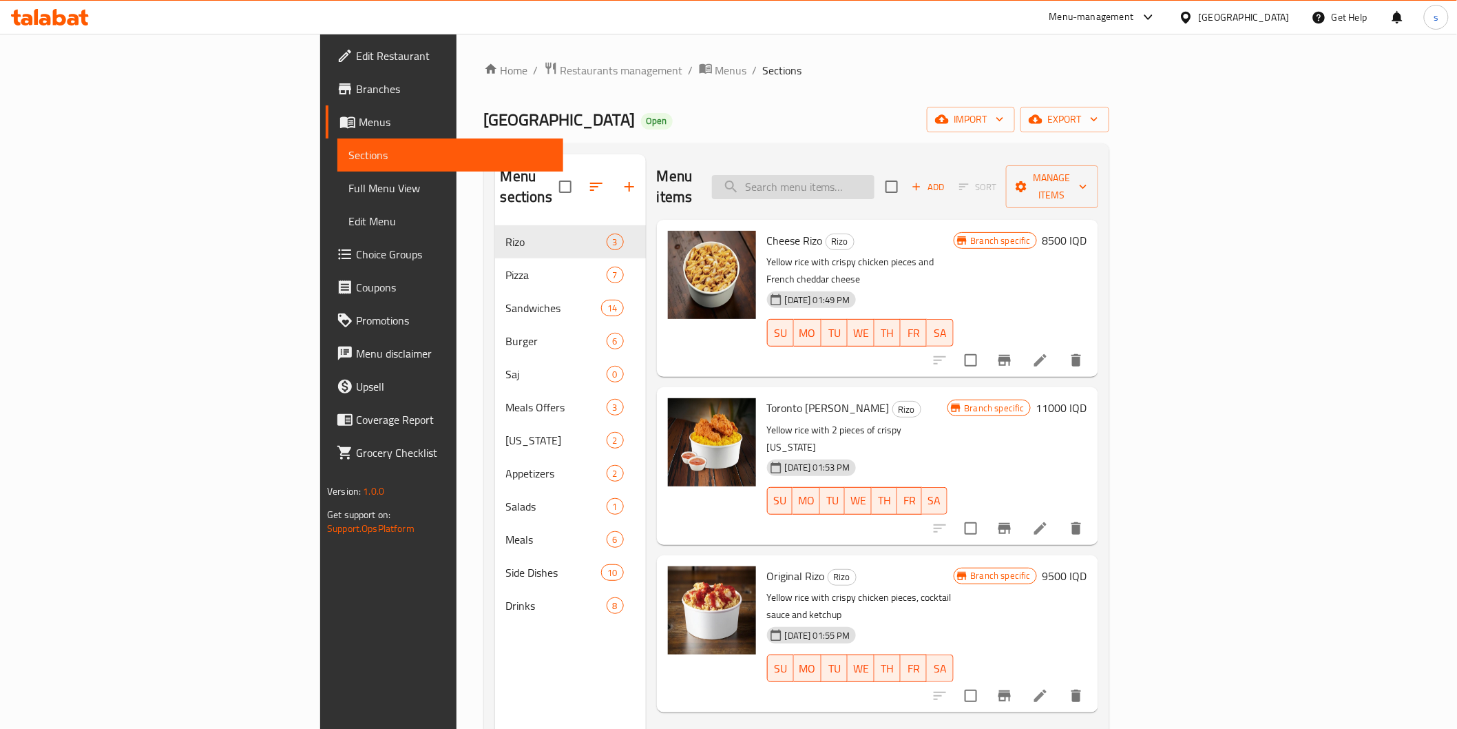  I want to click on a: Branches, so click(444, 89).